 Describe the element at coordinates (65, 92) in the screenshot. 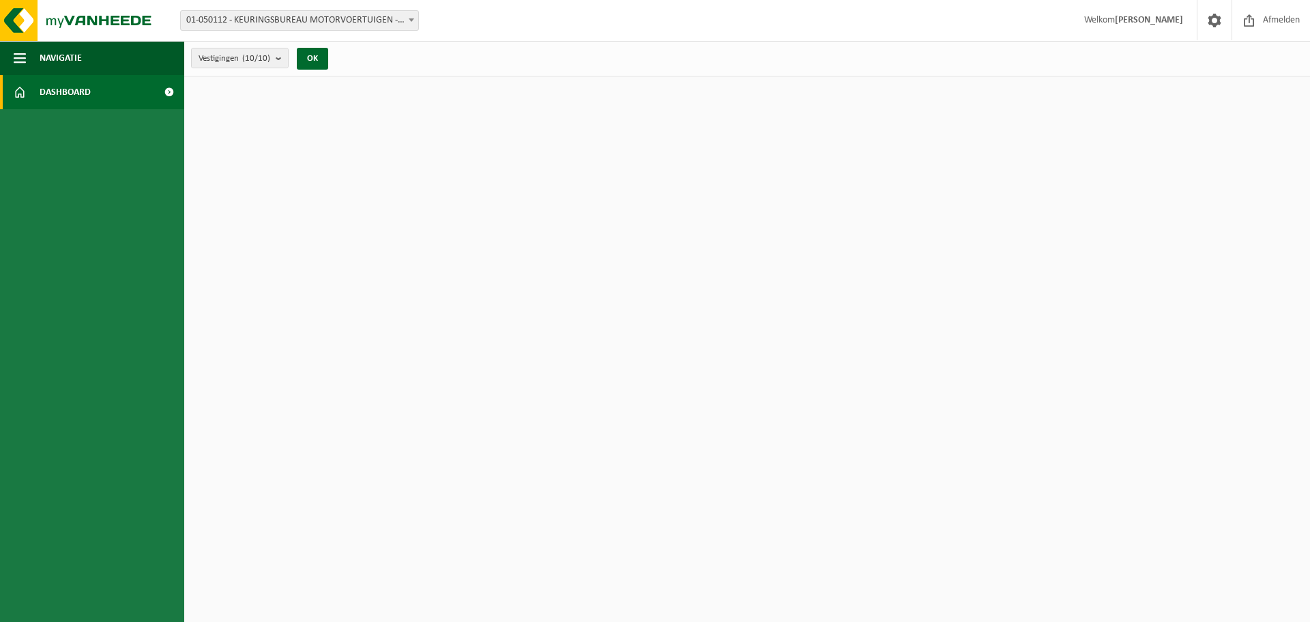

I see `span: Dashboard` at that location.